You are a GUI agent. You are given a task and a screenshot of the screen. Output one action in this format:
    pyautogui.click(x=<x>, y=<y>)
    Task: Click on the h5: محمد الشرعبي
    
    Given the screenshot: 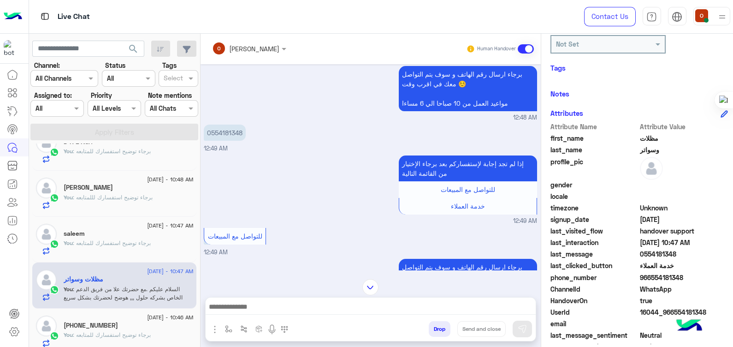 What is the action you would take?
    pyautogui.click(x=88, y=187)
    